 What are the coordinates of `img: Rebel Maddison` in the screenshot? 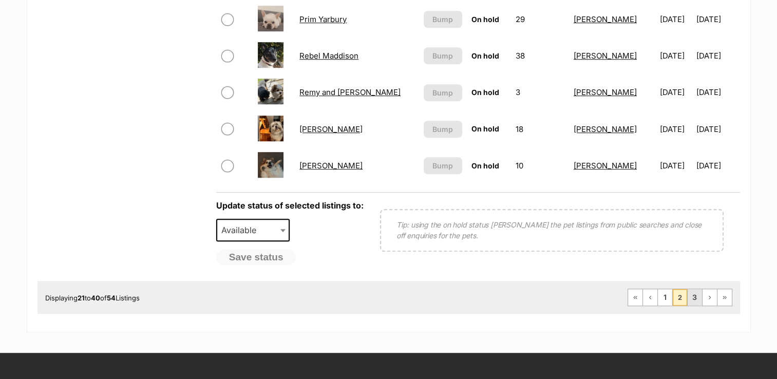 It's located at (271, 55).